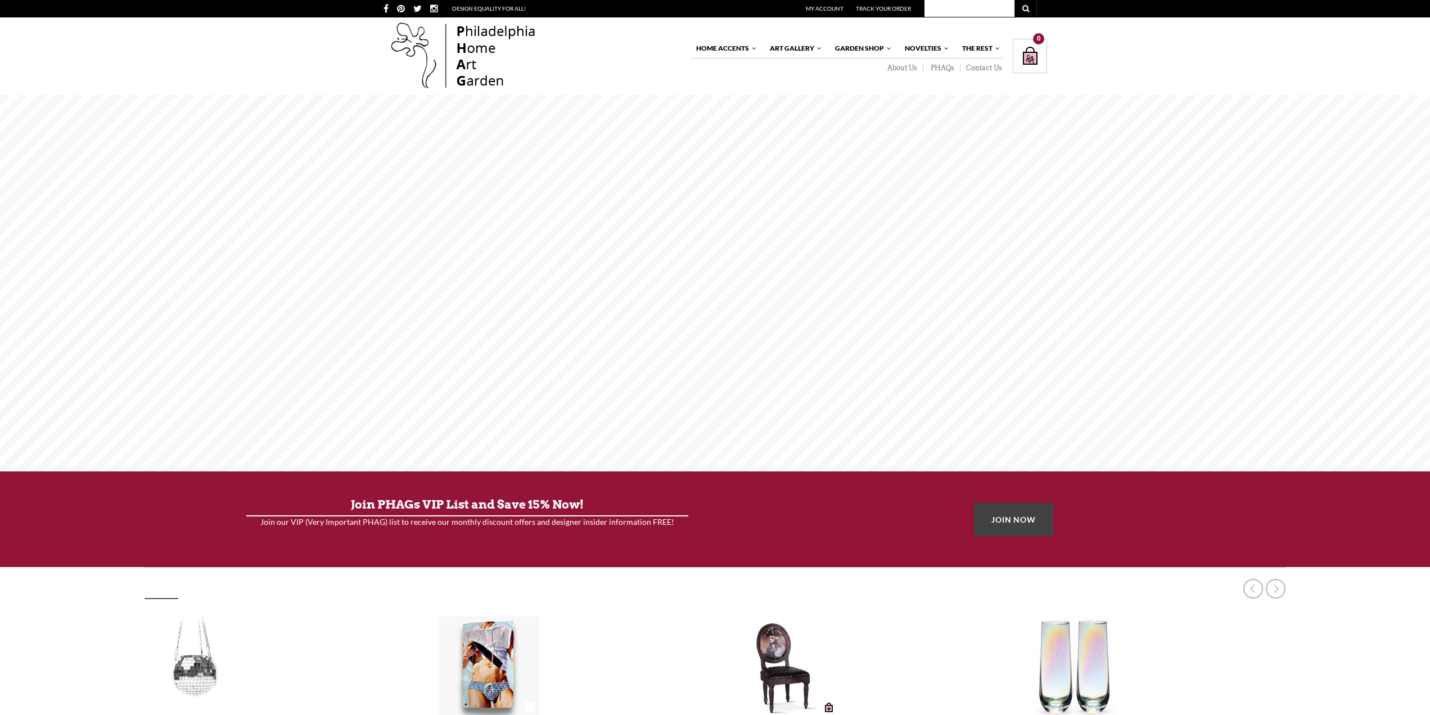  Describe the element at coordinates (825, 8) in the screenshot. I see `a: My Account` at that location.